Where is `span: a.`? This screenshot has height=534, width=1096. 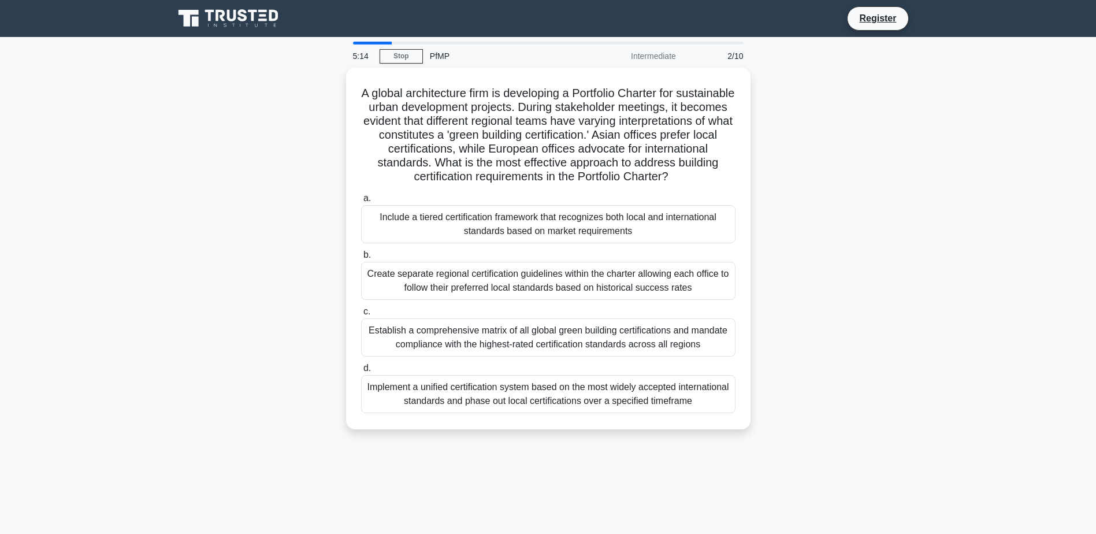 span: a. is located at coordinates (367, 198).